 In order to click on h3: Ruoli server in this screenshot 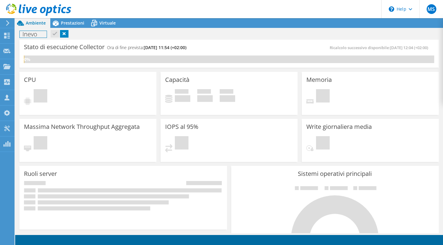, I will do `click(40, 174)`.